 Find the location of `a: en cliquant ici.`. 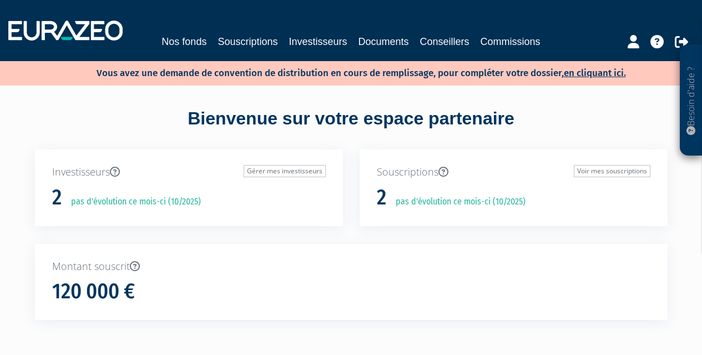

a: en cliquant ici. is located at coordinates (595, 73).